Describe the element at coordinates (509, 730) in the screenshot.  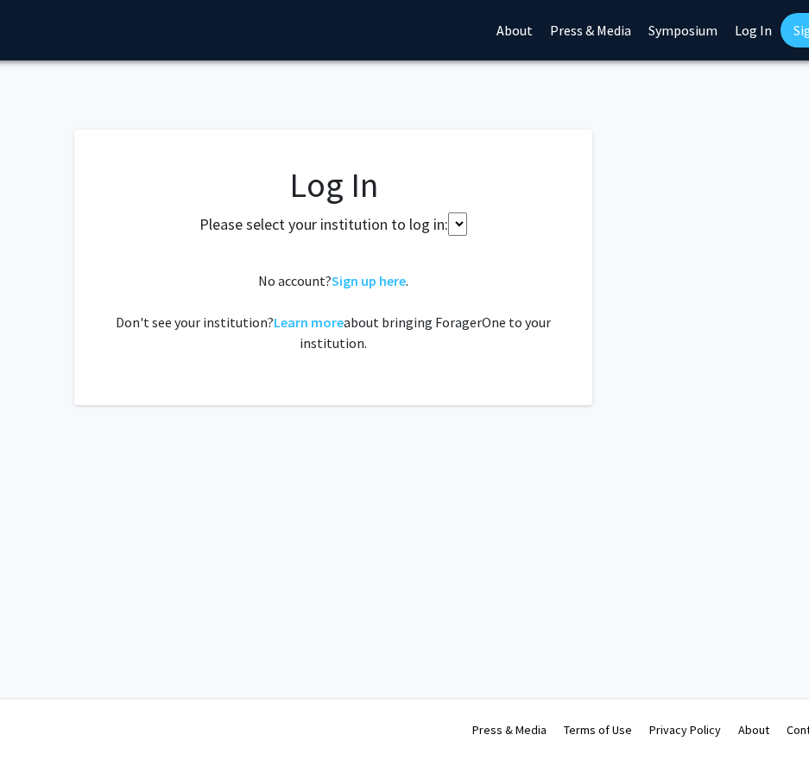
I see `a: Press & Media` at that location.